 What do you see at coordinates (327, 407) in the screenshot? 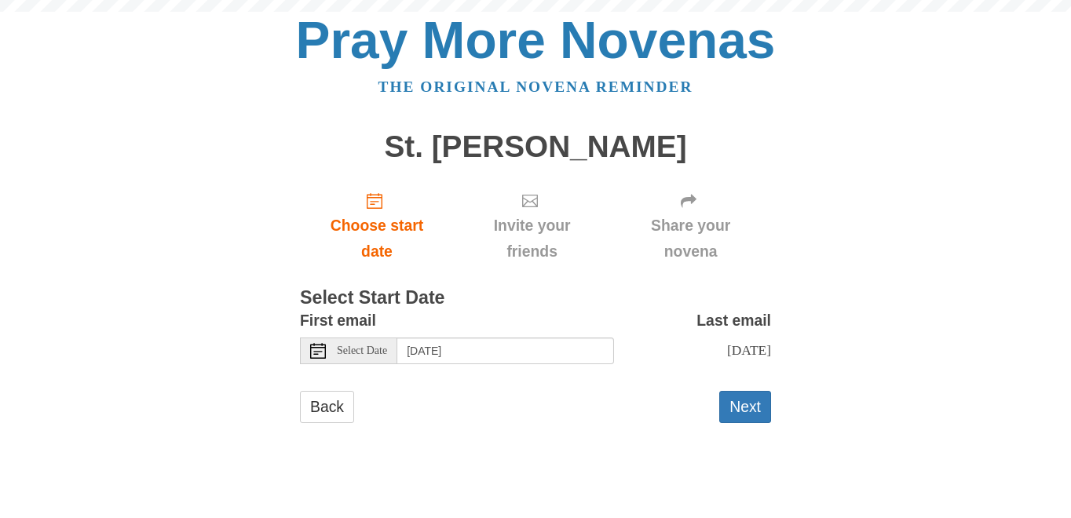
I see `a: Back` at bounding box center [327, 407].